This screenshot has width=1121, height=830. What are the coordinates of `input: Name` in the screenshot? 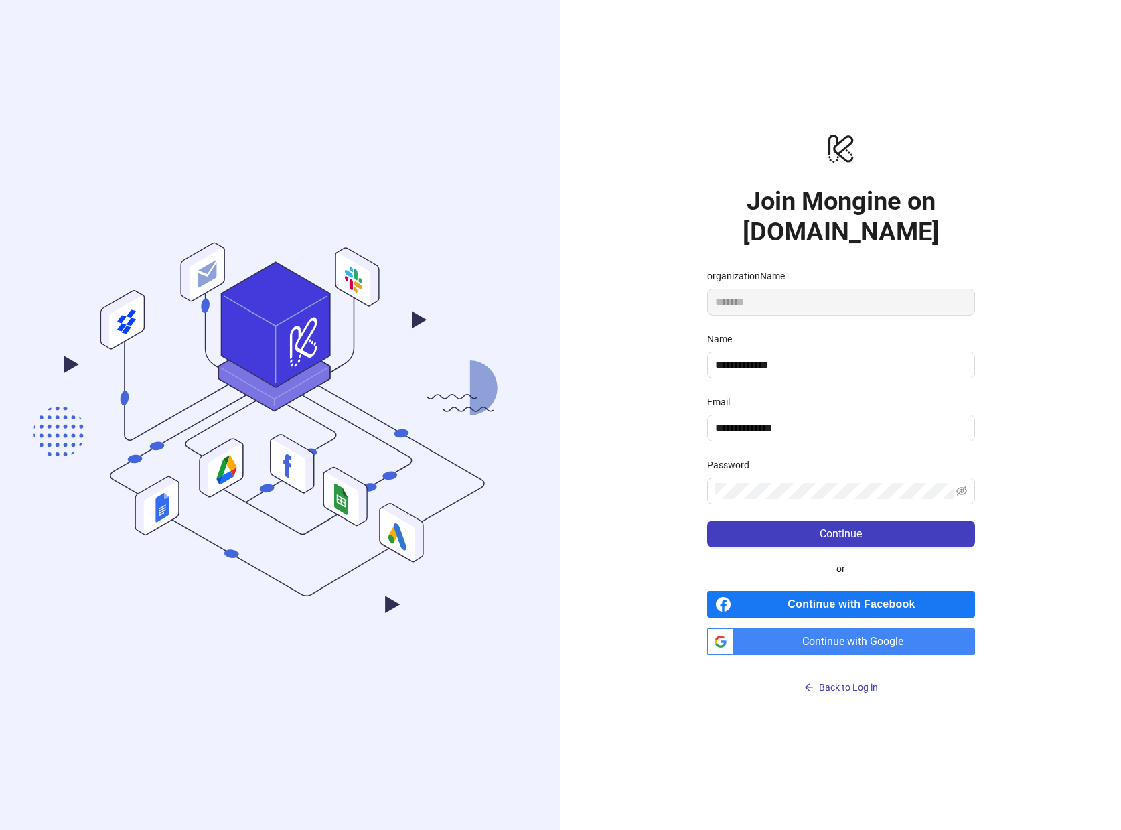 It's located at (840, 365).